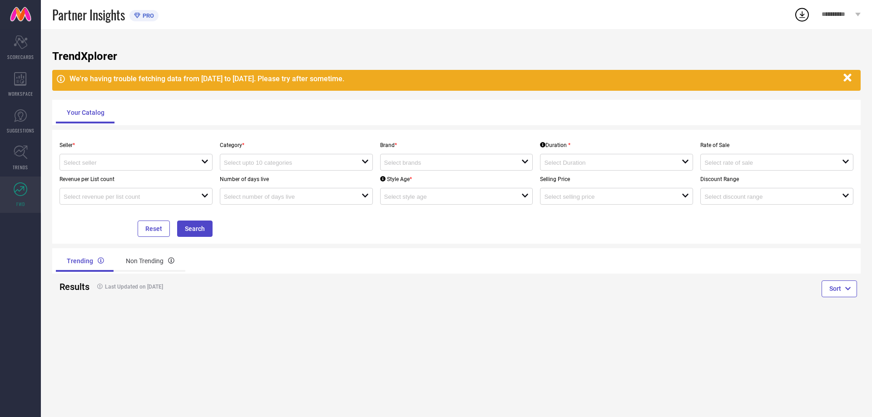 The height and width of the screenshot is (417, 872). I want to click on input: Select seller, so click(125, 163).